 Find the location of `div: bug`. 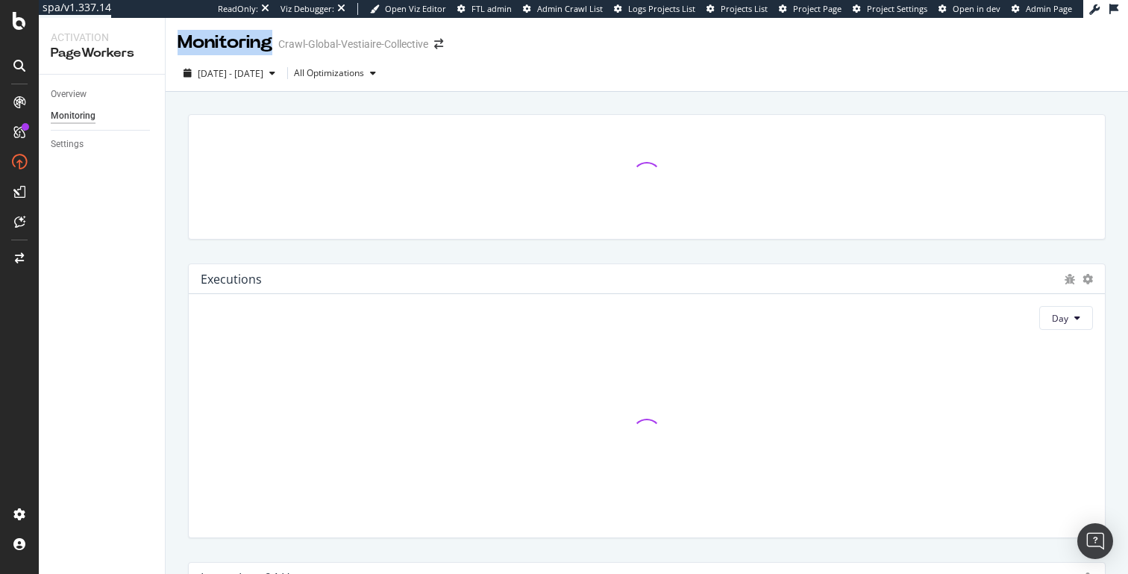

div: bug is located at coordinates (1070, 279).